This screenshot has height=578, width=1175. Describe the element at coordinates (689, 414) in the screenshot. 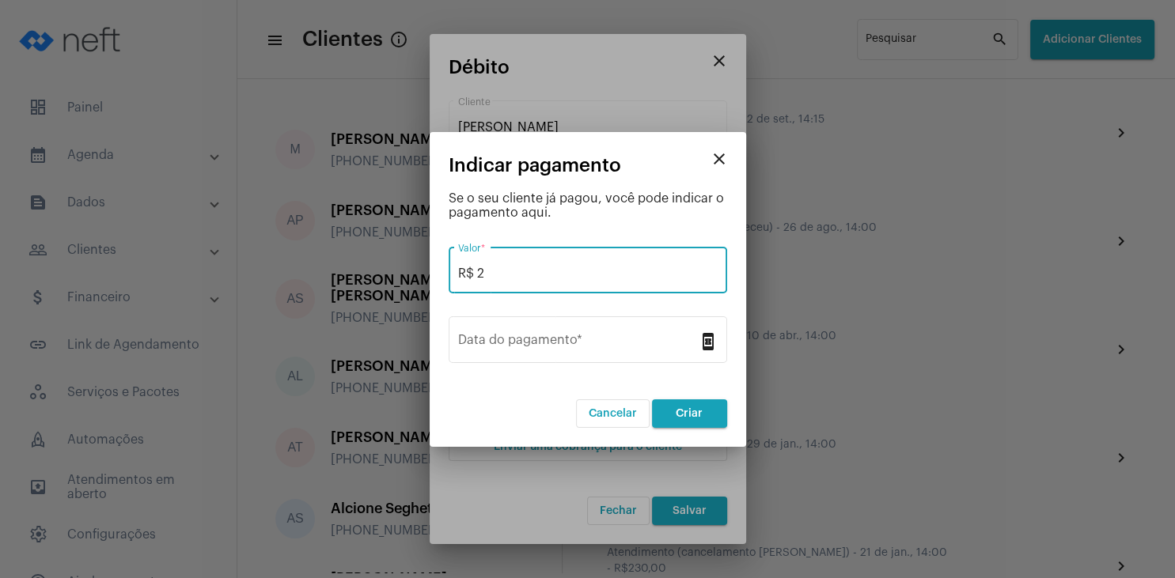

I see `button: Criar` at that location.